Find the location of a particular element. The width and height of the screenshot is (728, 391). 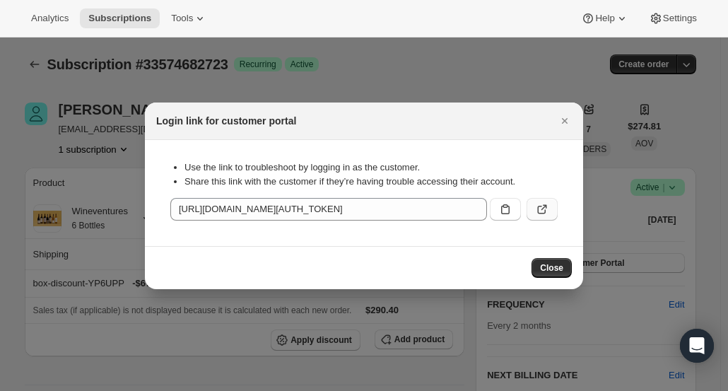

span: Settings is located at coordinates (680, 18).